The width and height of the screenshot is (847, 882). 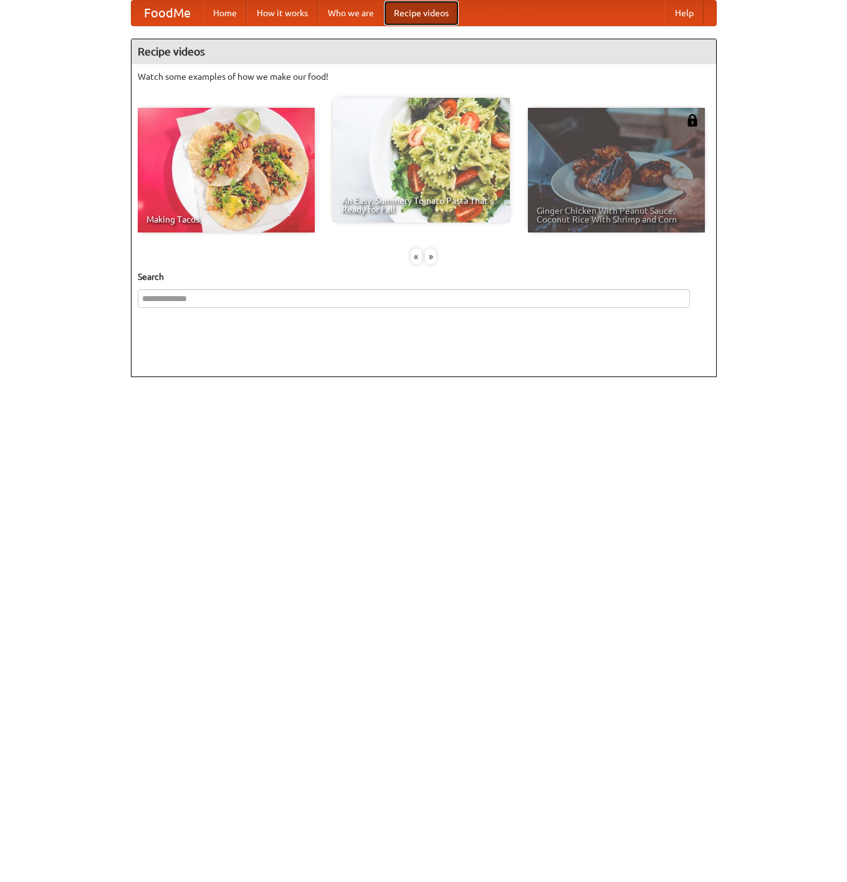 What do you see at coordinates (424, 52) in the screenshot?
I see `h4: Recipe videos` at bounding box center [424, 52].